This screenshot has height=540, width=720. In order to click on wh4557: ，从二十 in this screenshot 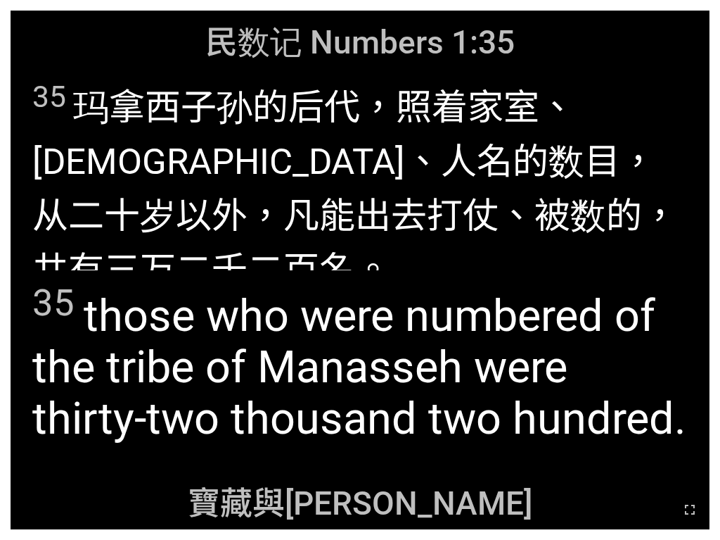, I will do `click(355, 215)`.